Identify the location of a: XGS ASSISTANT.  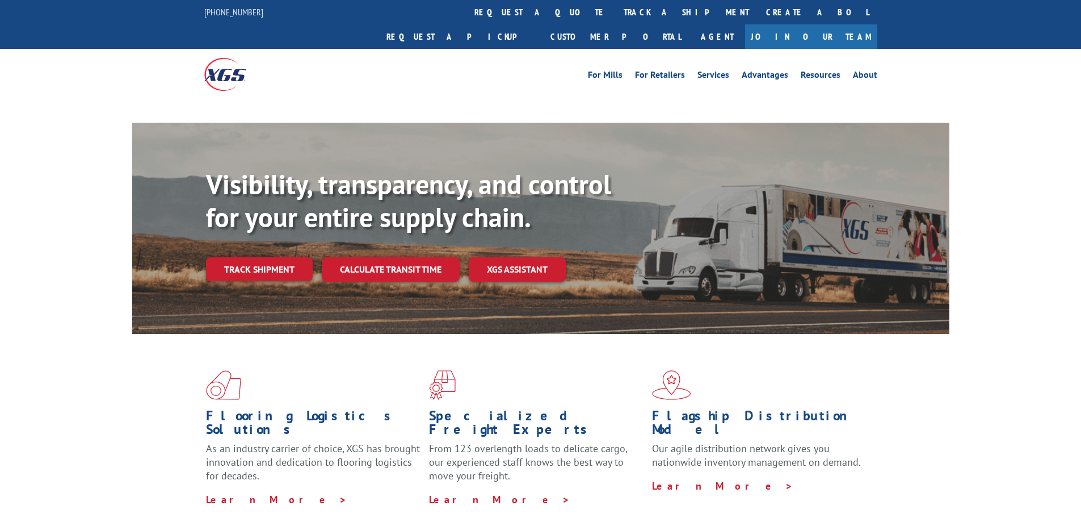
(517, 269).